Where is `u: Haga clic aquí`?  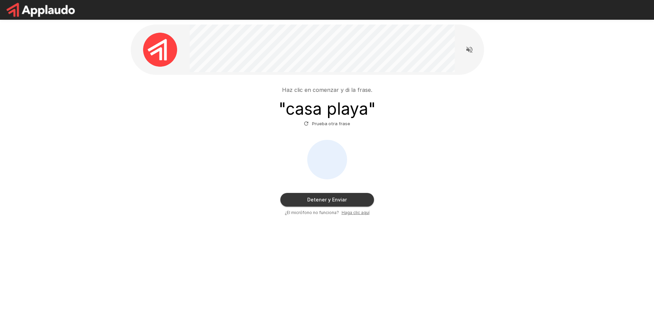 u: Haga clic aquí is located at coordinates (356, 213).